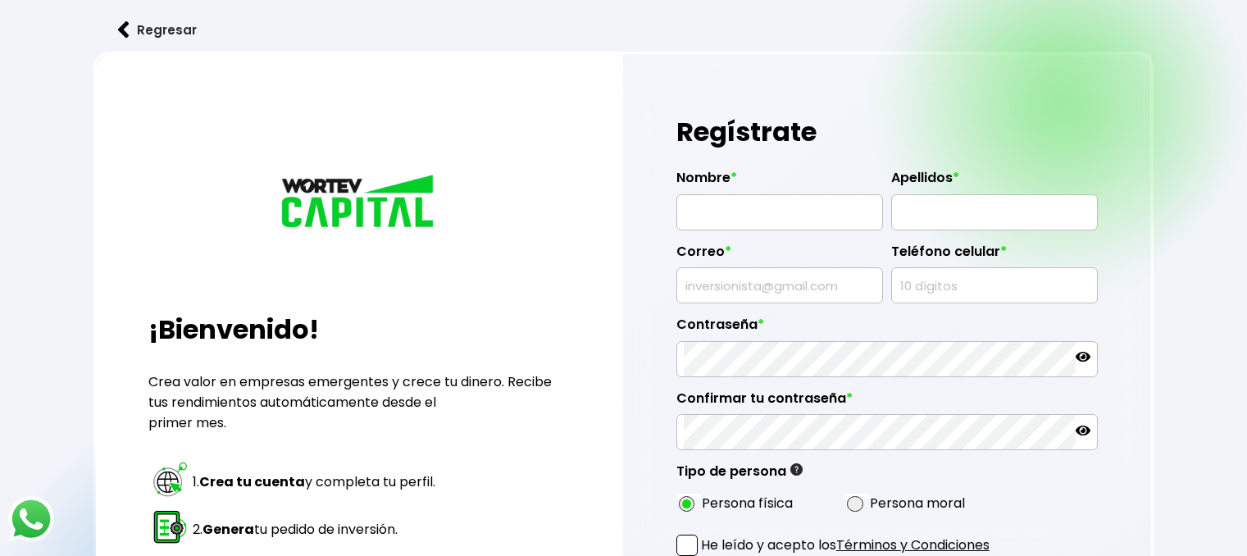 The image size is (1247, 556). I want to click on img: paso 2, so click(170, 526).